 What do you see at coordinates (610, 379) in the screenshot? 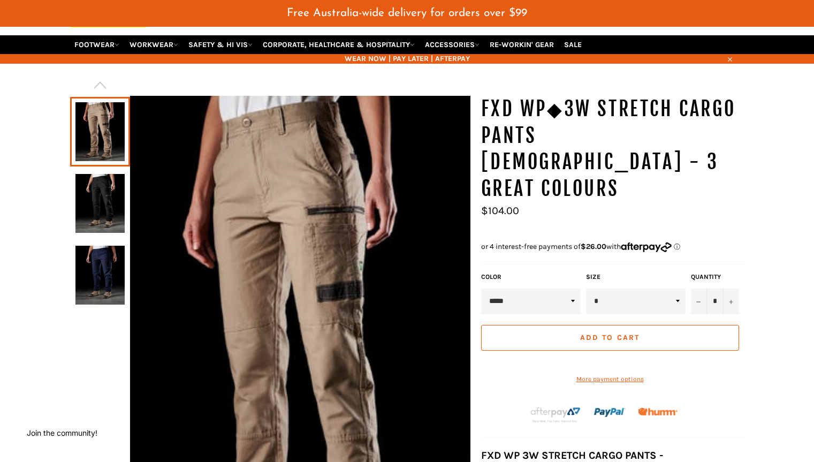
I see `a: More payment options` at bounding box center [610, 379].